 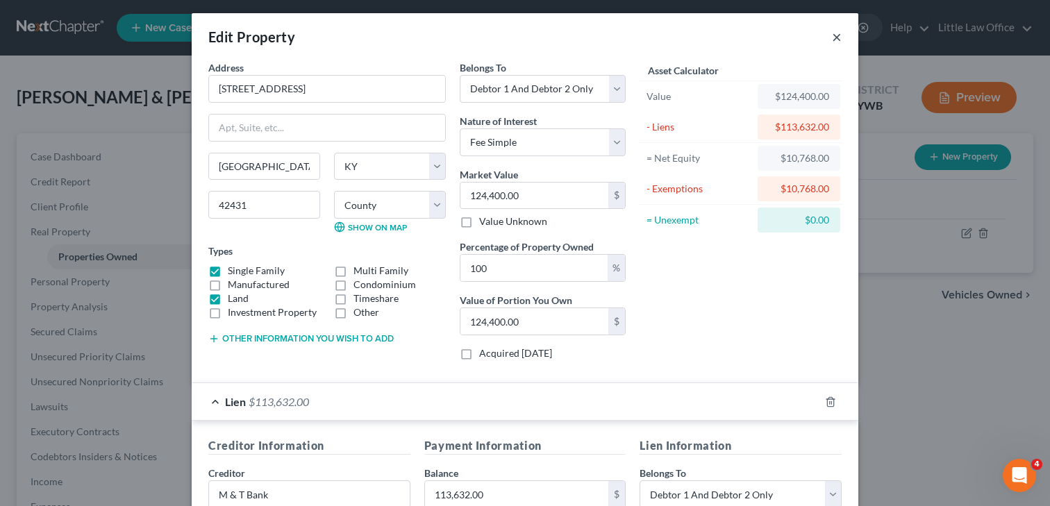 What do you see at coordinates (264, 205) in the screenshot?
I see `input: Enter zip...` at bounding box center [264, 205].